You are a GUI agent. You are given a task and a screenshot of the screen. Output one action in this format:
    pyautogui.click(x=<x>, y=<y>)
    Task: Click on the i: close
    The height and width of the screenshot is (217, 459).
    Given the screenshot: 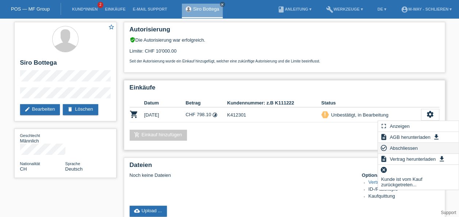 What is the action you would take?
    pyautogui.click(x=222, y=4)
    